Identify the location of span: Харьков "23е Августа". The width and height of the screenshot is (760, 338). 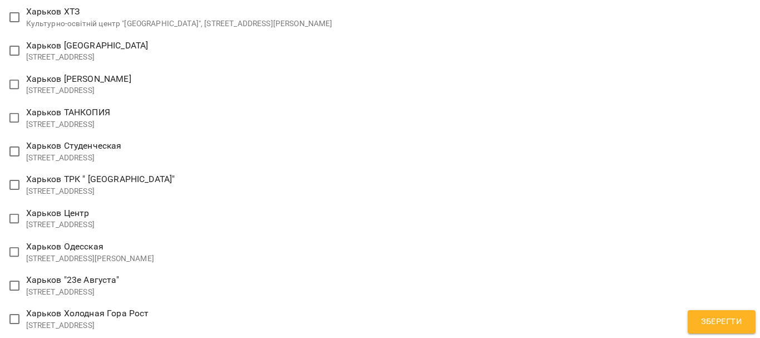
(72, 279).